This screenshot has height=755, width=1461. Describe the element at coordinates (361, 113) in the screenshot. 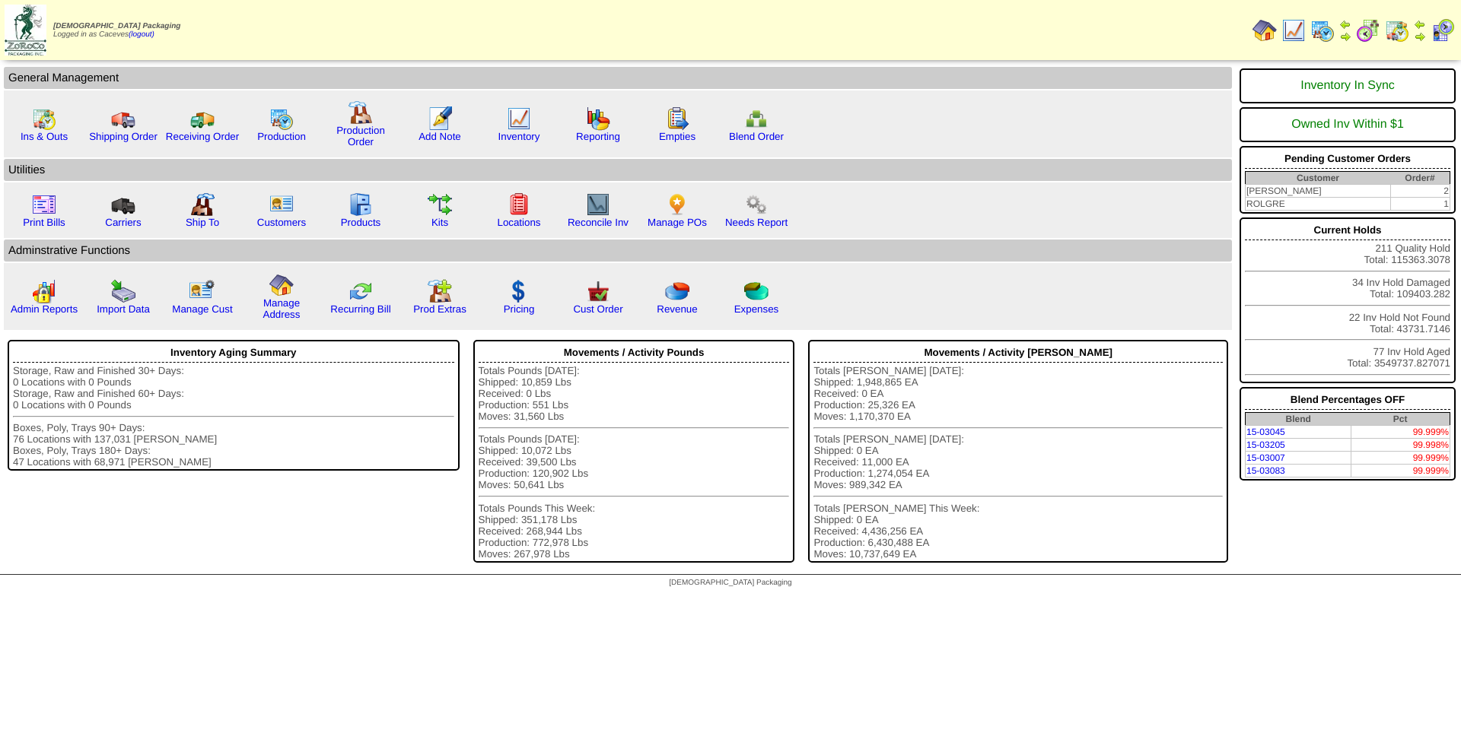

I see `img: factory.gif` at that location.